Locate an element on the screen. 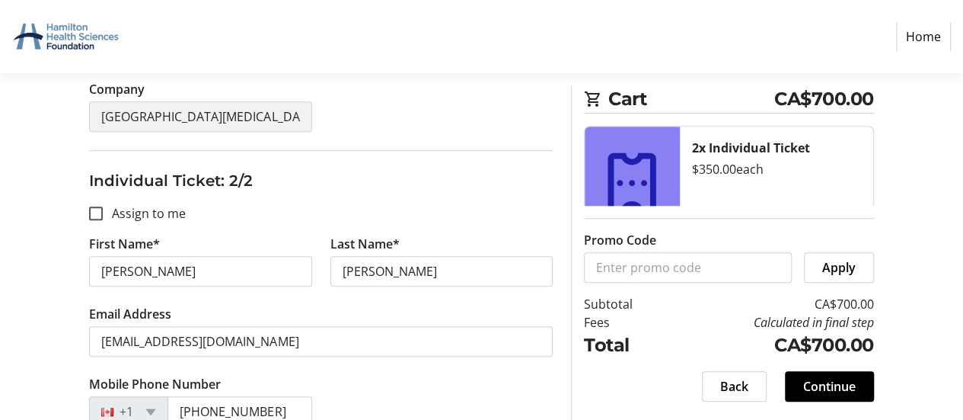 This screenshot has height=420, width=963. a: Home is located at coordinates (924, 37).